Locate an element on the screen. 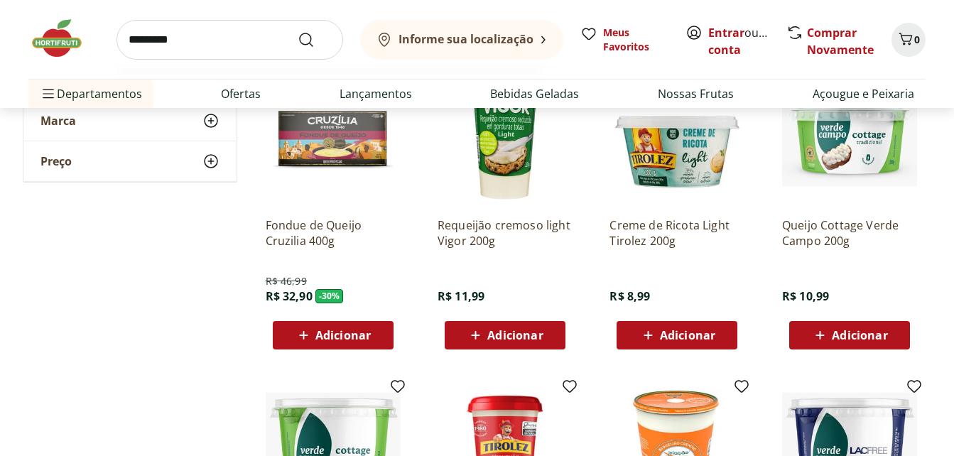 Image resolution: width=954 pixels, height=456 pixels. p: Requeijão cremoso light Vigor 200g is located at coordinates (505, 233).